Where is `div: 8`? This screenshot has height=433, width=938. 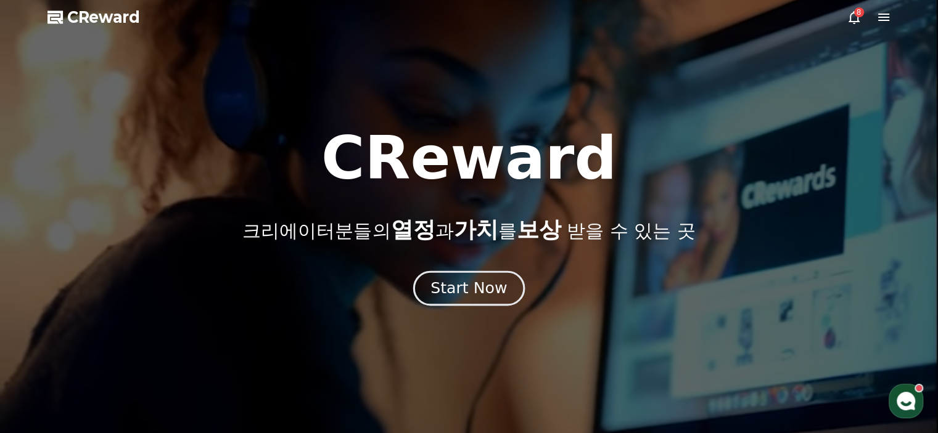 div: 8 is located at coordinates (859, 12).